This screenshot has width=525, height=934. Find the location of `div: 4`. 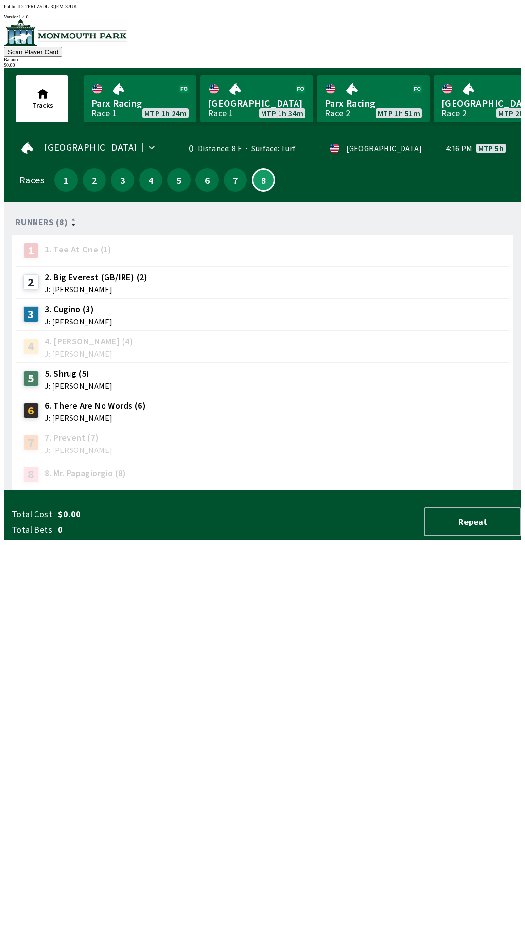

div: 4 is located at coordinates (31, 346).